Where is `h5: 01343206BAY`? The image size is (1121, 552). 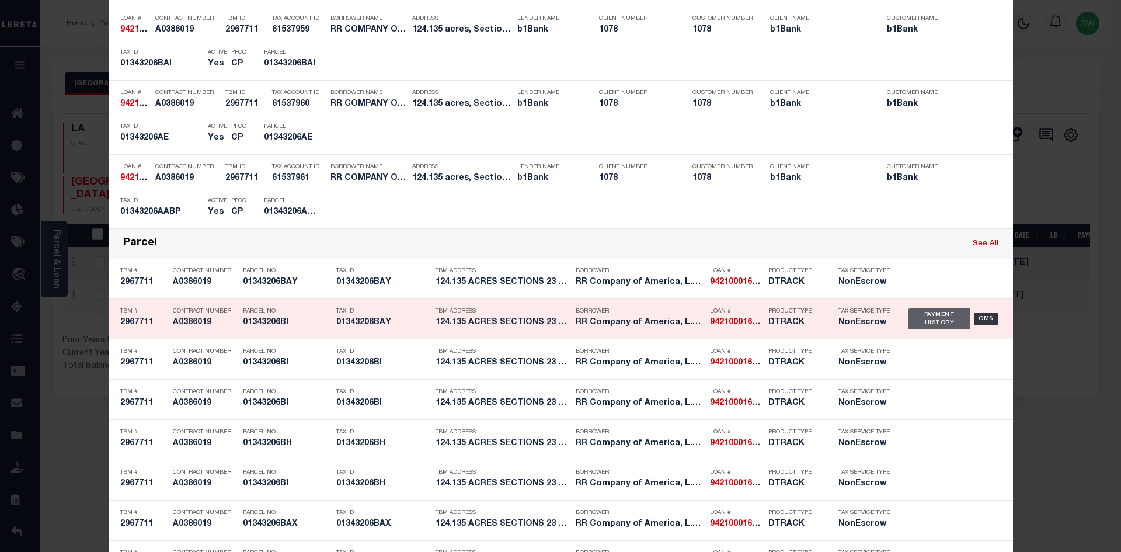 h5: 01343206BAY is located at coordinates (383, 322).